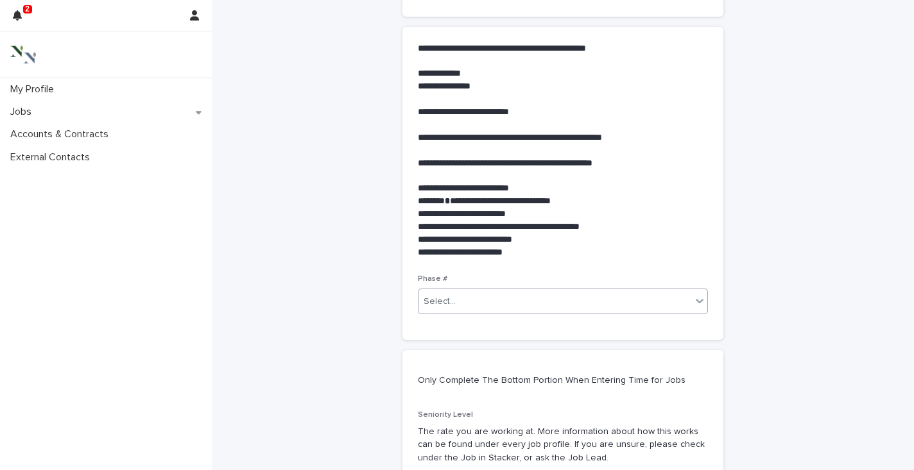 The height and width of the screenshot is (470, 914). Describe the element at coordinates (439, 302) in the screenshot. I see `div: Select...` at that location.